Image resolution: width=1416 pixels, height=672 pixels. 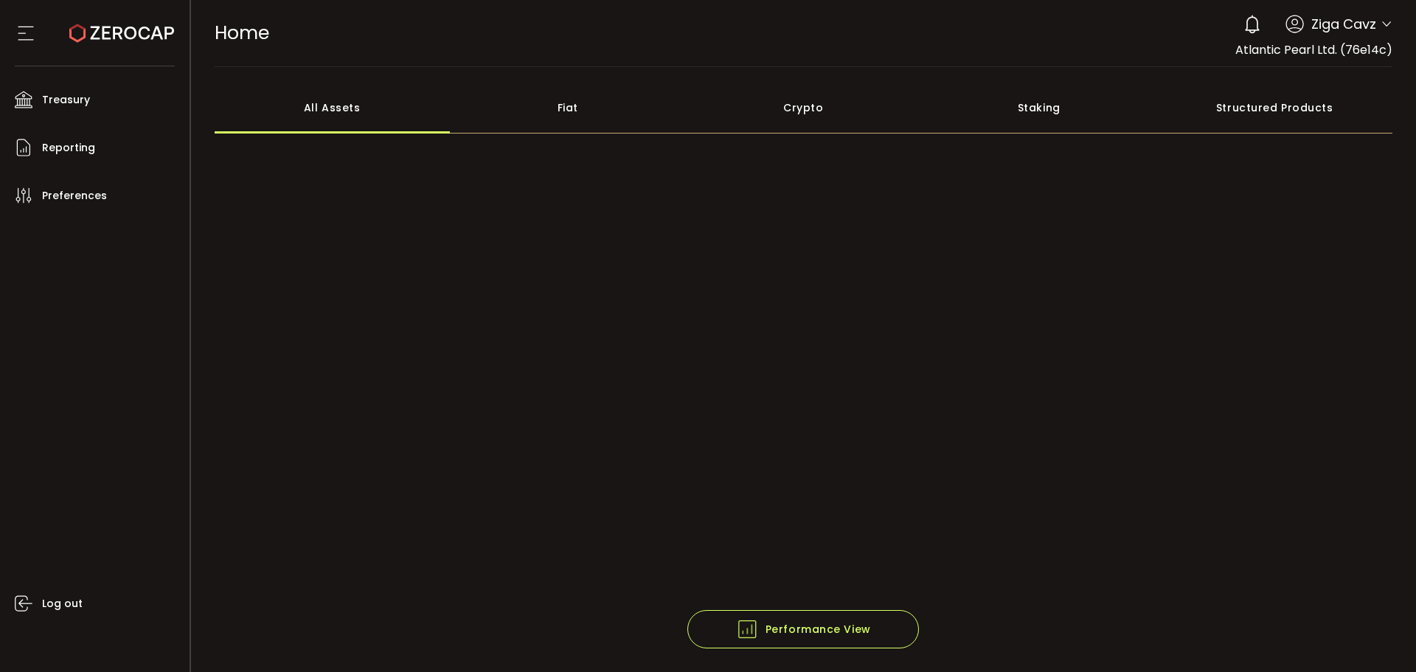 What do you see at coordinates (568, 108) in the screenshot?
I see `div: Fiat` at bounding box center [568, 108].